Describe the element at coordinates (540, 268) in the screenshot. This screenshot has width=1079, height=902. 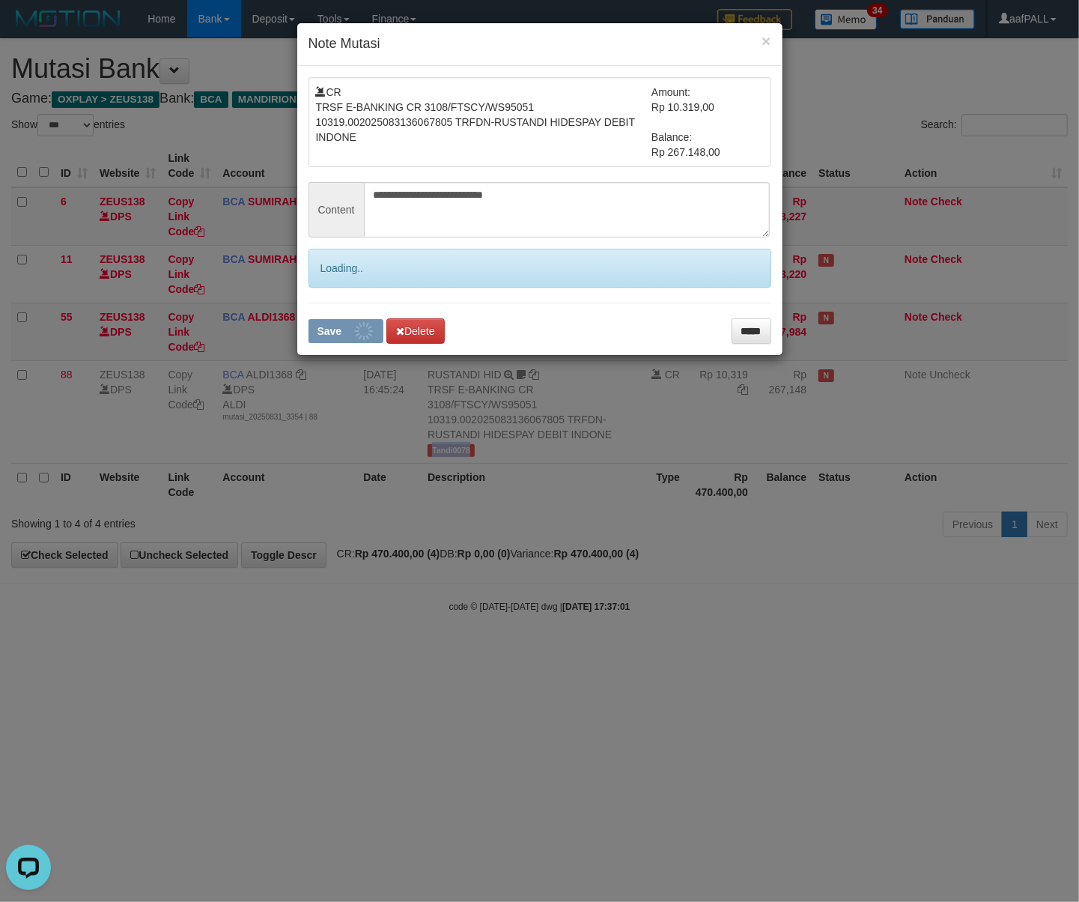
I see `div: Loading..` at that location.